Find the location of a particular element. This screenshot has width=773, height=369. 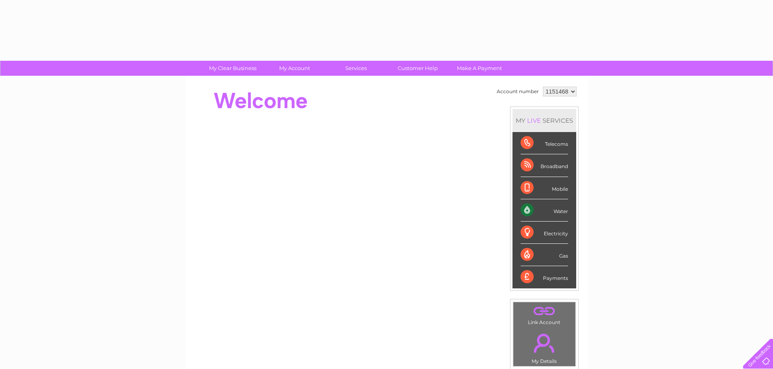

div: MY SERVICES is located at coordinates (544, 120).